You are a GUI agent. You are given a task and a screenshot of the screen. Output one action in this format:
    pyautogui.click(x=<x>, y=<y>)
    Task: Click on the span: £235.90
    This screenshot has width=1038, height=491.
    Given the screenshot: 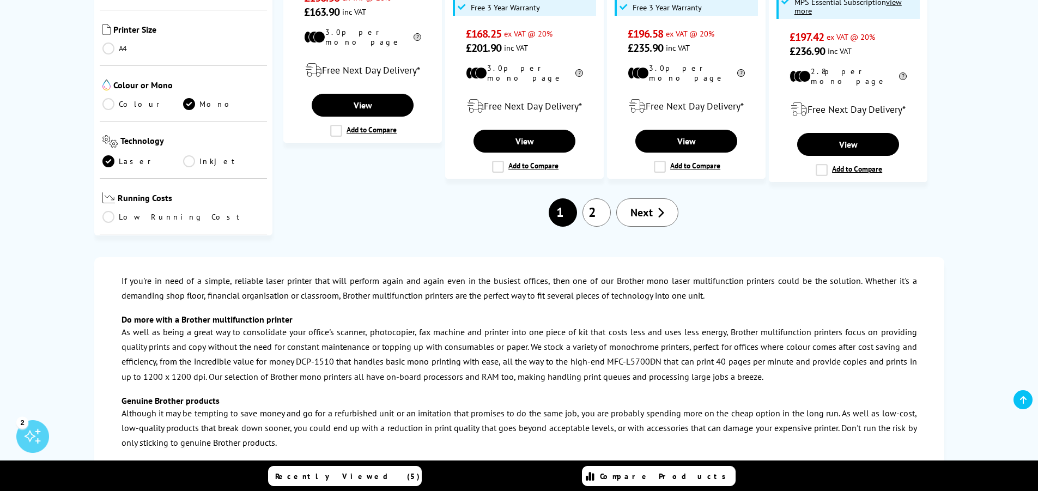 What is the action you would take?
    pyautogui.click(x=645, y=48)
    